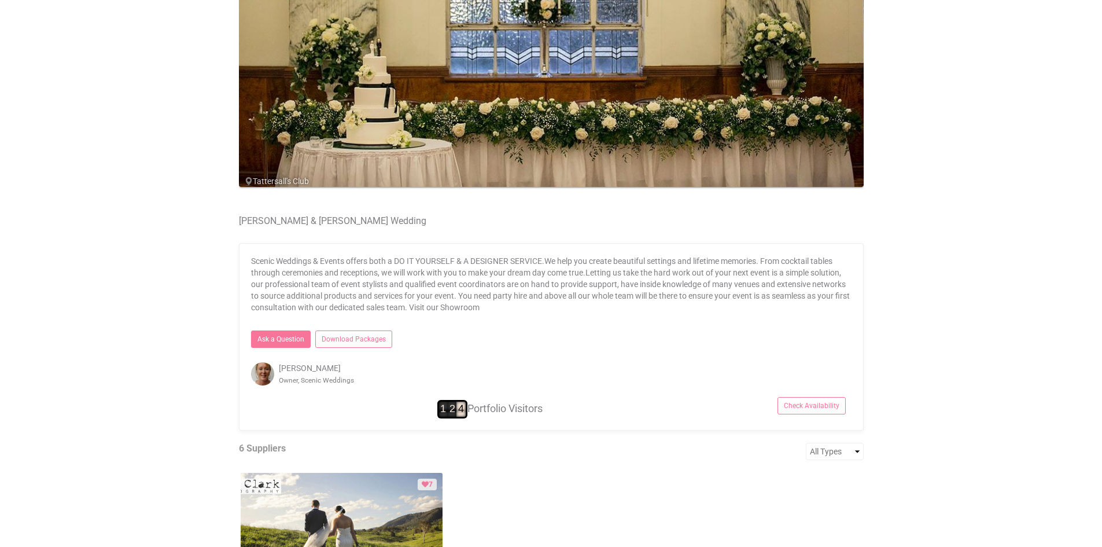 Image resolution: width=1102 pixels, height=547 pixels. I want to click on a: Check Availability, so click(812, 406).